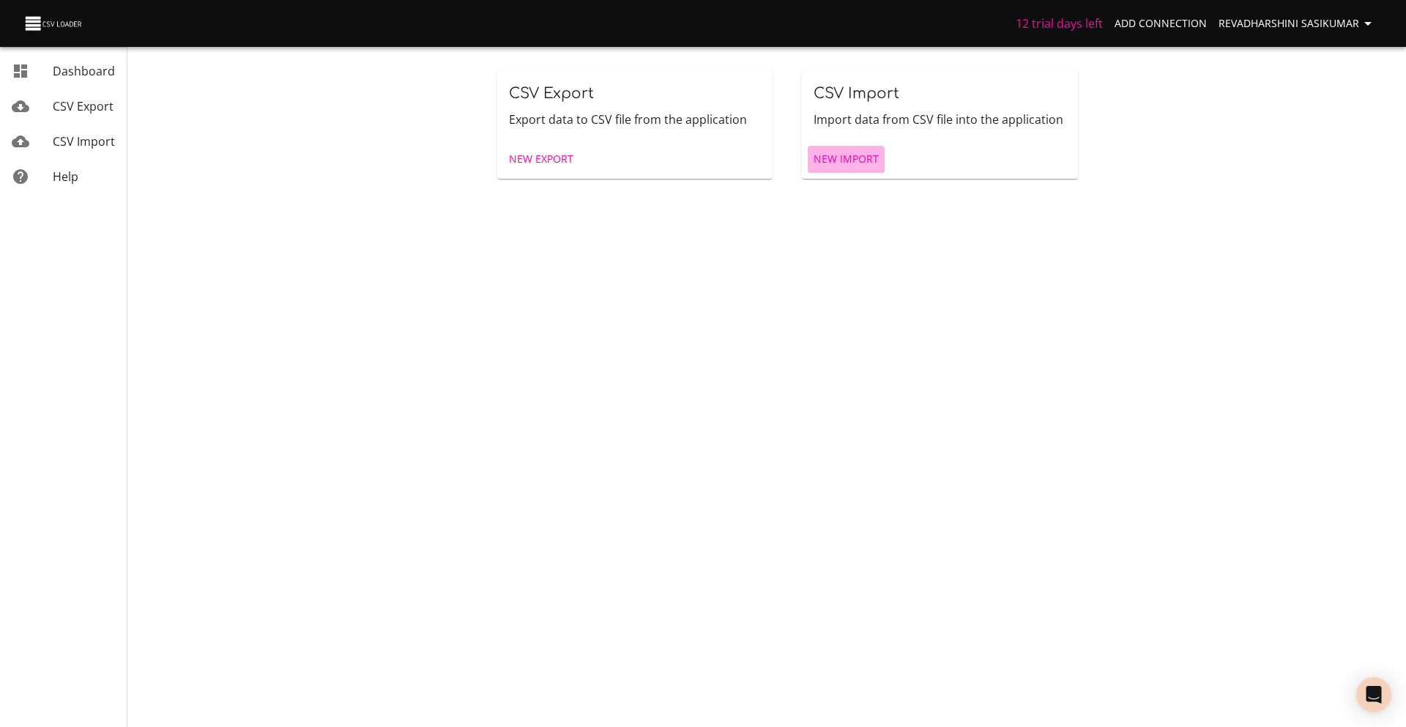  What do you see at coordinates (1161, 23) in the screenshot?
I see `span: Add Connection` at bounding box center [1161, 23].